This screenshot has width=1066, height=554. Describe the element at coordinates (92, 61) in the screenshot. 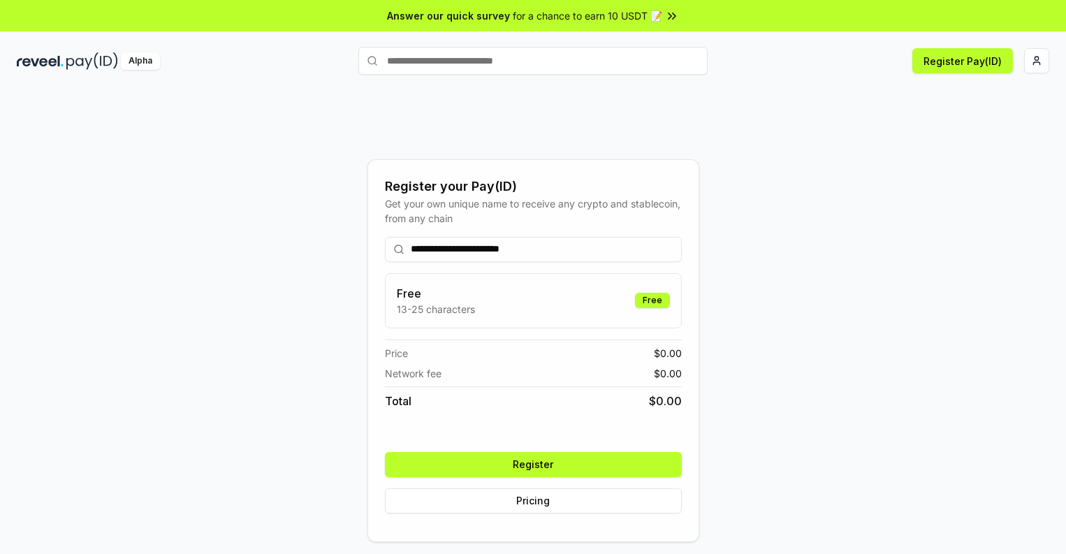

I see `img: pay_id` at that location.